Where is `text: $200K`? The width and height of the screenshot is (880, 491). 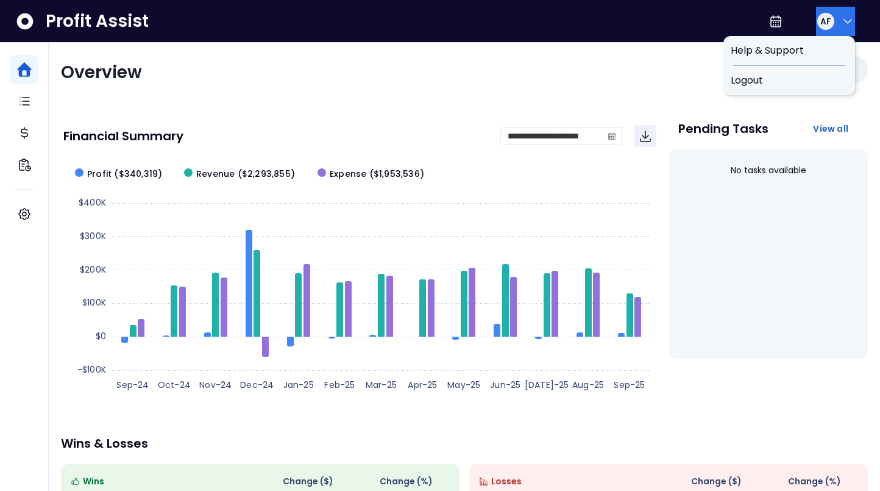 text: $200K is located at coordinates (93, 269).